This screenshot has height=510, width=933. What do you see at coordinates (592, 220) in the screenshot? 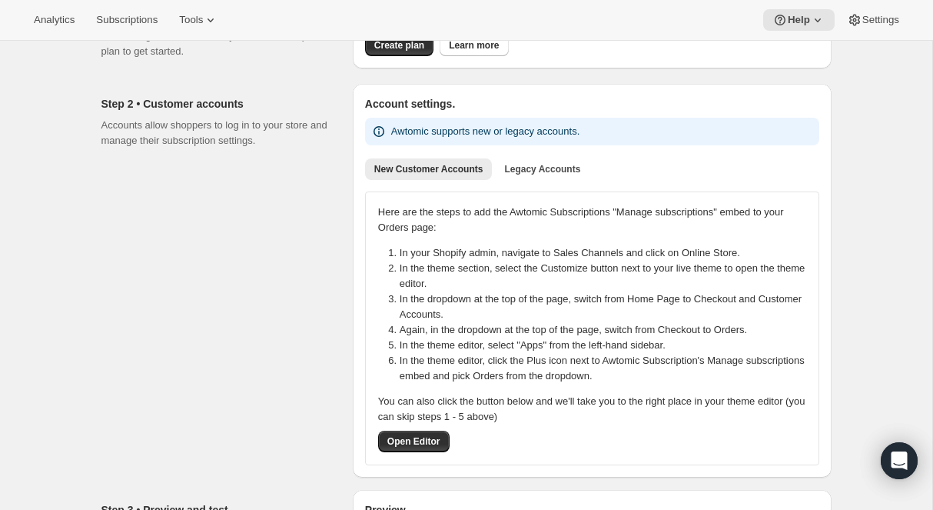
I see `p: Here are the steps to add the Awtomic Subscriptions "Manage subscriptions" embed to your Orders p...` at bounding box center [592, 220].